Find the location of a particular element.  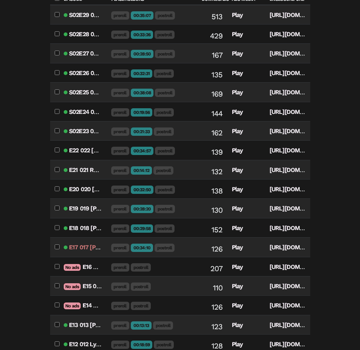

span: 162 is located at coordinates (217, 133).